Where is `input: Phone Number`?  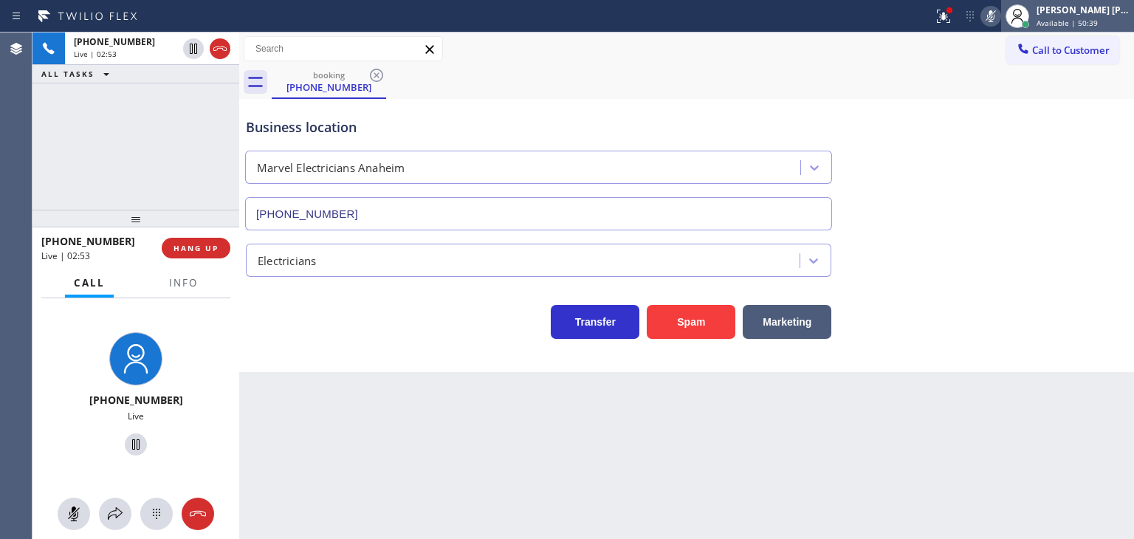 input: Phone Number is located at coordinates (538, 213).